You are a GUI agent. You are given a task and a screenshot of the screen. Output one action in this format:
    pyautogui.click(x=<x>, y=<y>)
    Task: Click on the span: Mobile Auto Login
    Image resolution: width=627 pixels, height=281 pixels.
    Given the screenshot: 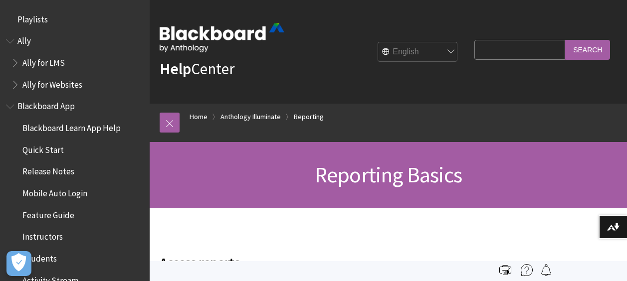 What is the action you would take?
    pyautogui.click(x=55, y=191)
    